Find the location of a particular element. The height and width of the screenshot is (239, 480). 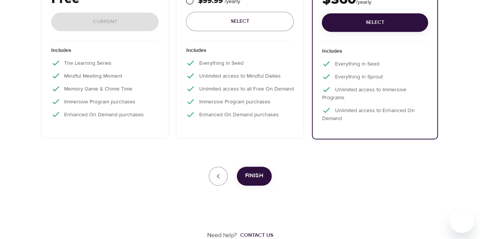

a: Contact us is located at coordinates (255, 235).